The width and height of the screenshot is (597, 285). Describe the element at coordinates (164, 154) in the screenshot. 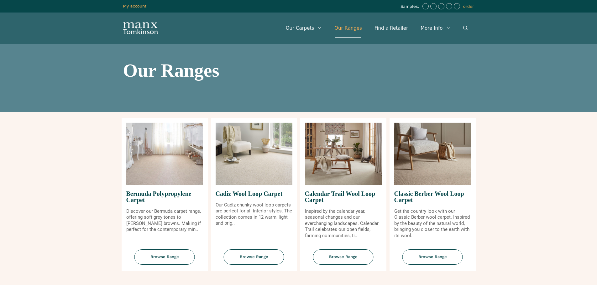

I see `img: Bermuda Polypropylene Carpet` at that location.